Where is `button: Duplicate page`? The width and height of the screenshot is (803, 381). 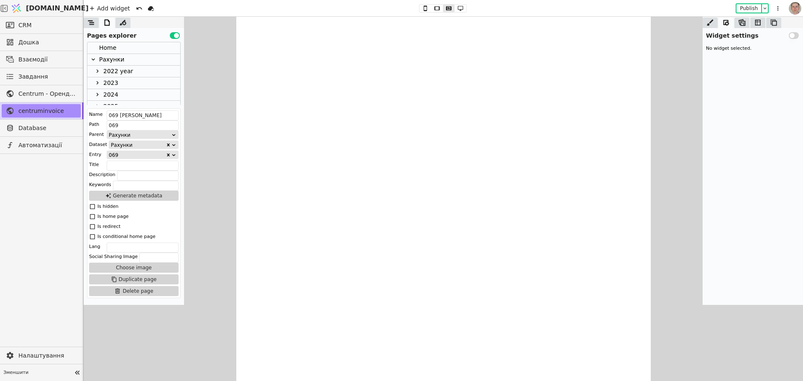
button: Duplicate page is located at coordinates (134, 279).